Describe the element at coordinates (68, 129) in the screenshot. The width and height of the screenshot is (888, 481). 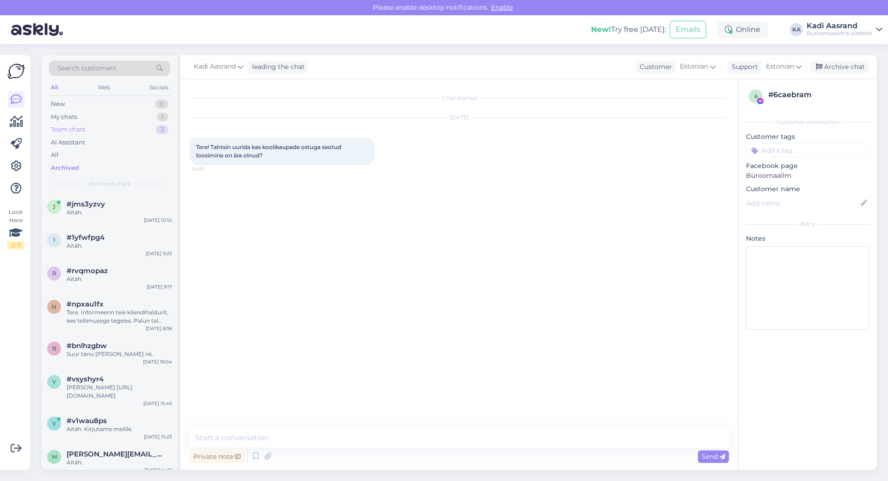
I see `div: Team chats` at that location.